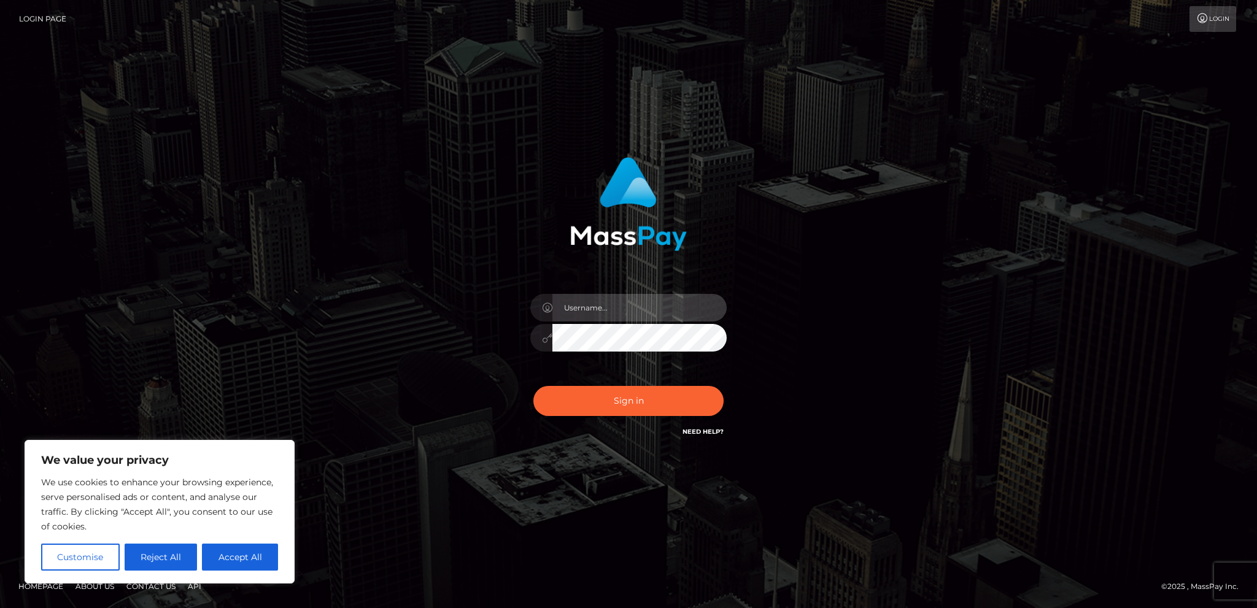  I want to click on div: We value your privacy, so click(160, 512).